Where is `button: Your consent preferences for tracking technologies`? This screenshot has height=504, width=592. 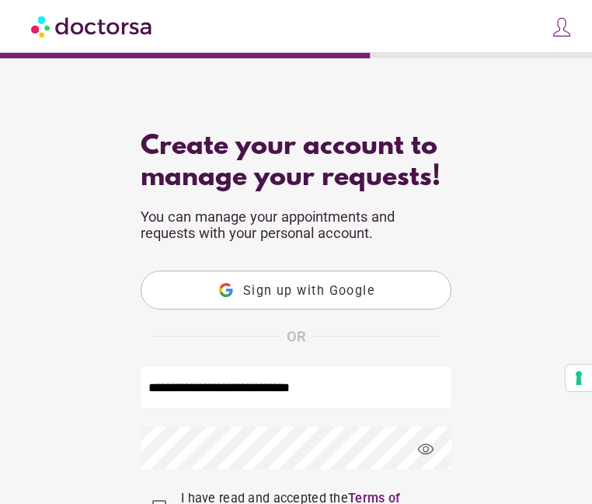 button: Your consent preferences for tracking technologies is located at coordinates (579, 378).